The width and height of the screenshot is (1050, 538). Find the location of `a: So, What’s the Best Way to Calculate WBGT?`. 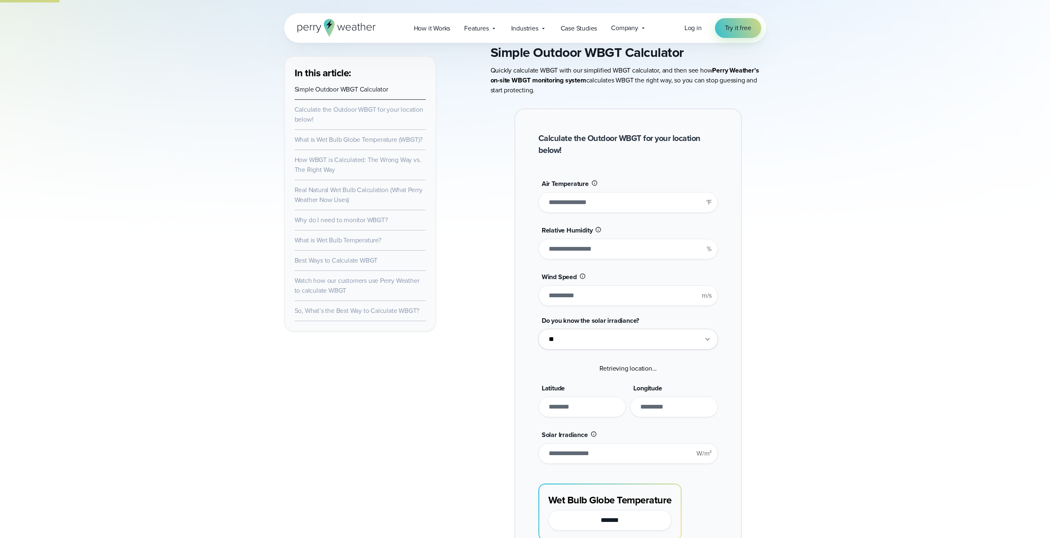

a: So, What’s the Best Way to Calculate WBGT? is located at coordinates (357, 311).